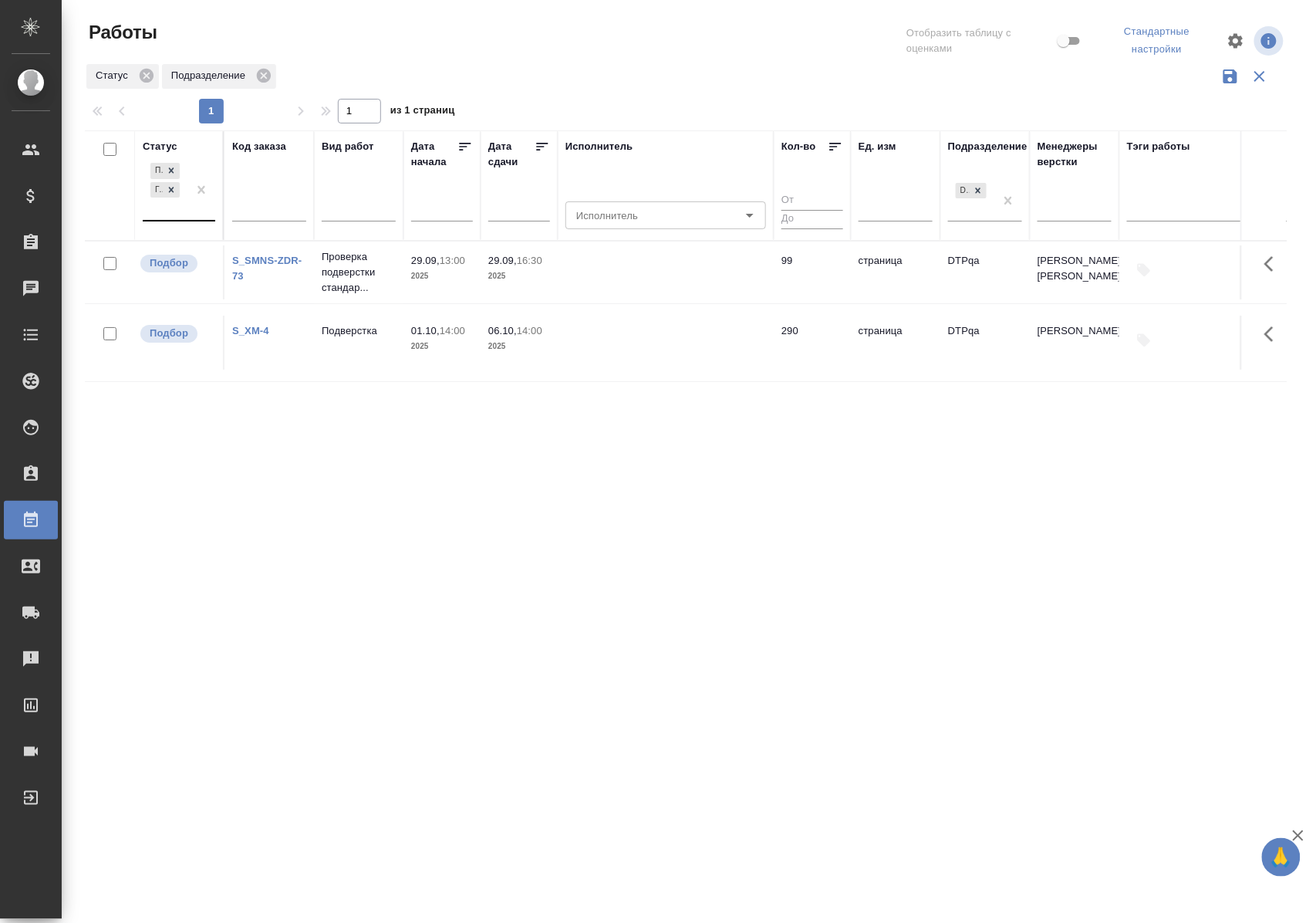  What do you see at coordinates (1260, 77) in the screenshot?
I see `button: Сбросить фильтры` at bounding box center [1260, 77].